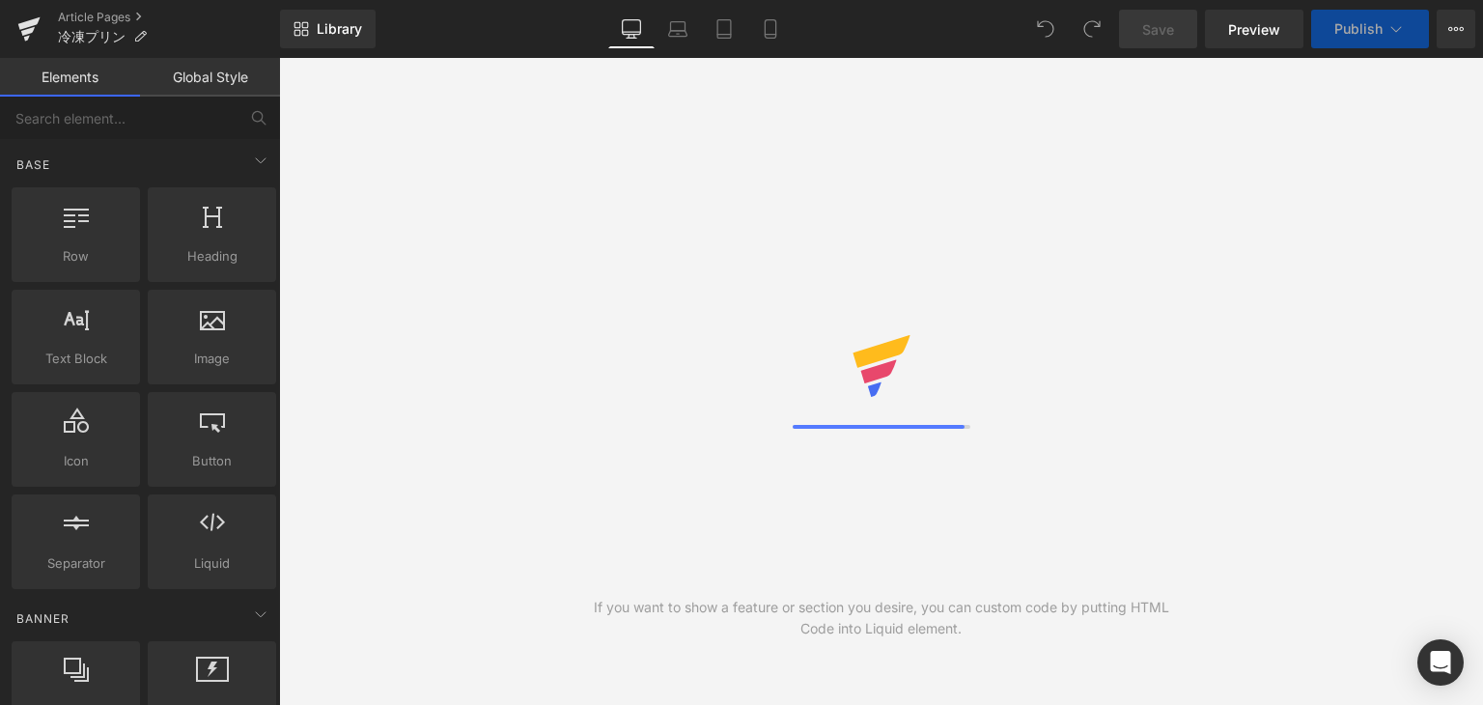 The width and height of the screenshot is (1483, 705). I want to click on a: New Library, so click(327, 29).